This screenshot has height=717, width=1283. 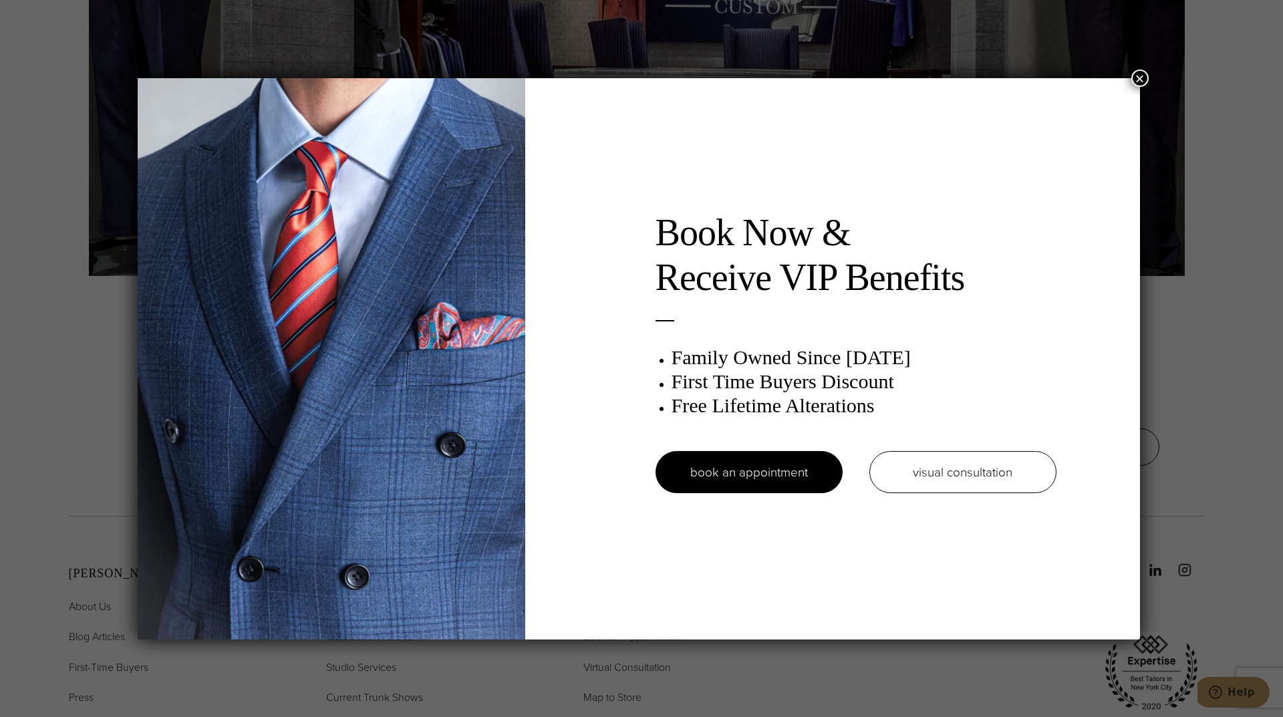 What do you see at coordinates (1140, 78) in the screenshot?
I see `button: Close` at bounding box center [1140, 78].